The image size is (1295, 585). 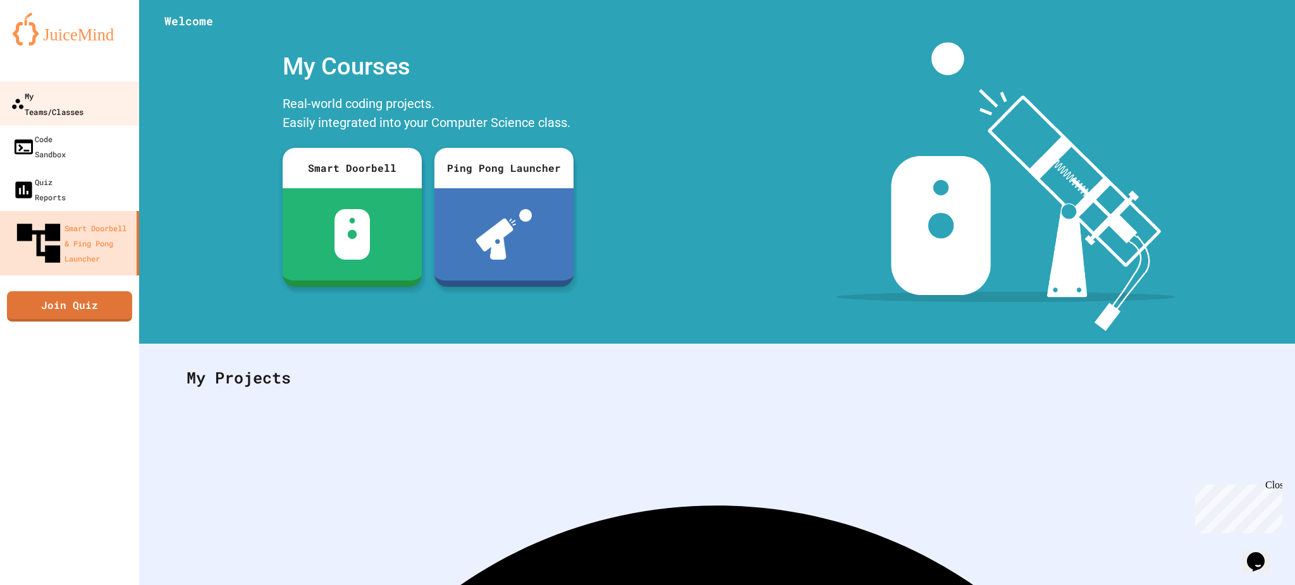 What do you see at coordinates (1006, 187) in the screenshot?
I see `img: banner-image-my-projects.png` at bounding box center [1006, 187].